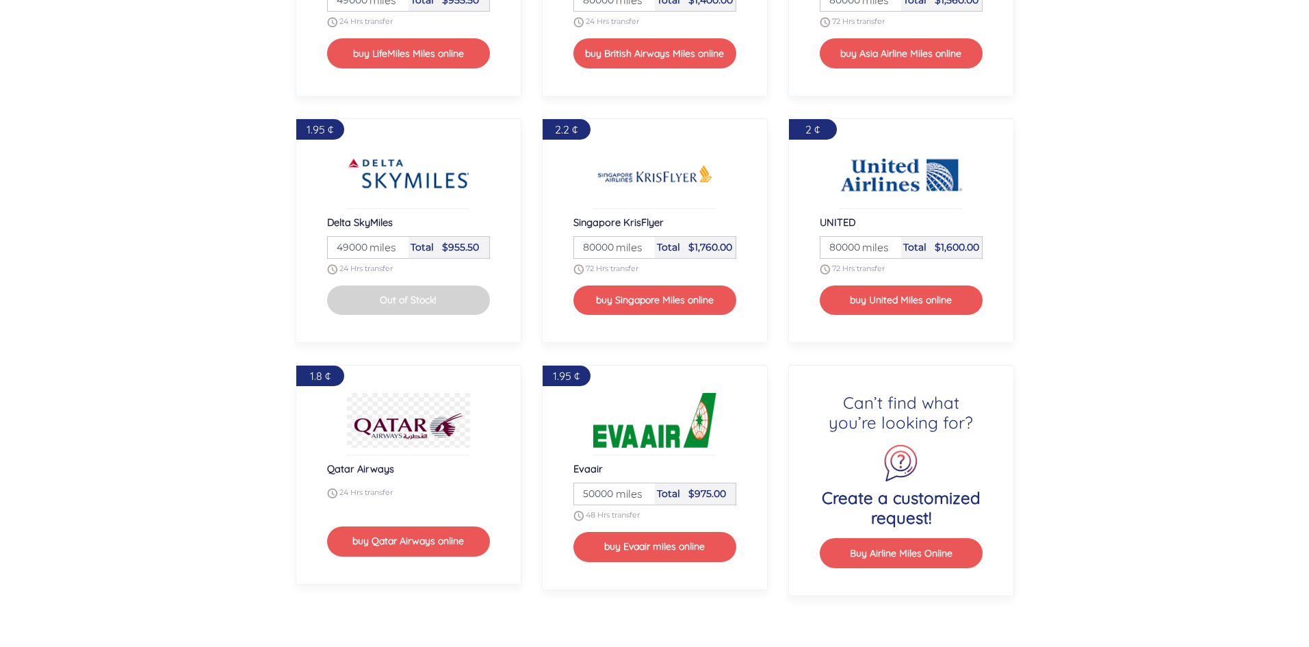 Image resolution: width=1309 pixels, height=647 pixels. I want to click on button: buy United Miles online, so click(901, 300).